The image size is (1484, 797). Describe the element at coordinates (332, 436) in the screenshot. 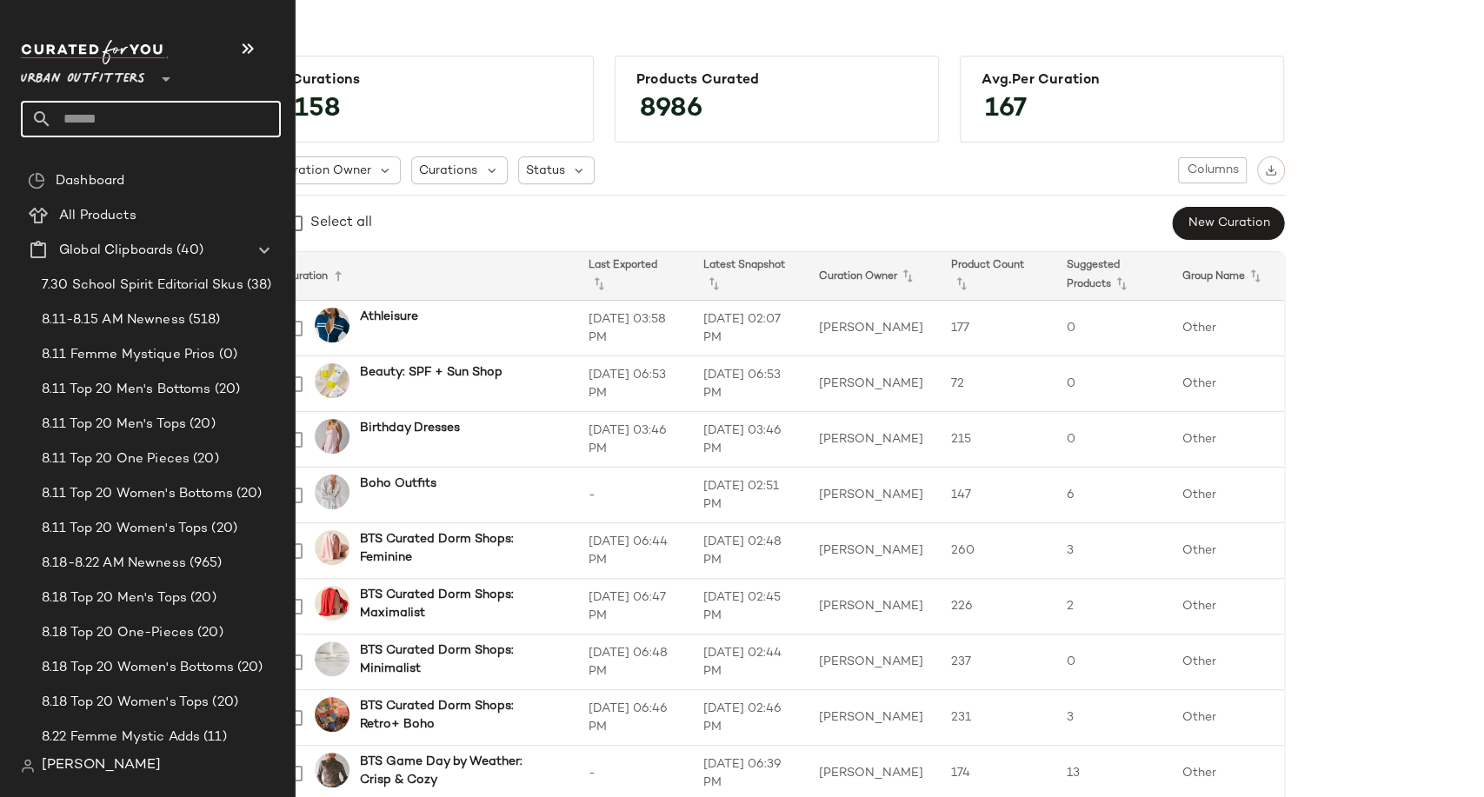

I see `img: 100795103_066_b` at that location.